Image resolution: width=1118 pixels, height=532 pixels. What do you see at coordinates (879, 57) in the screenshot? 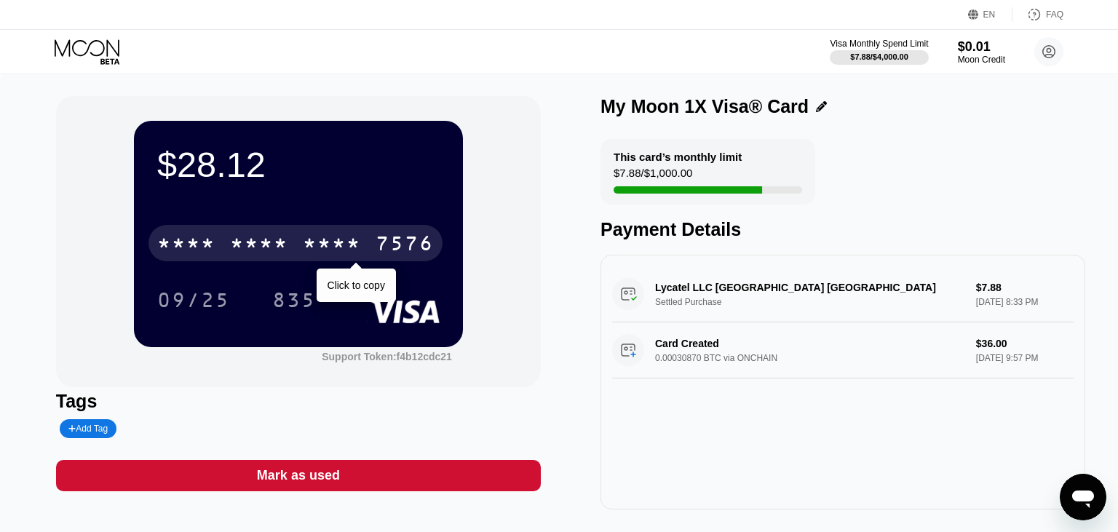
I see `div: $7.88 / $4,000.00` at bounding box center [879, 57].